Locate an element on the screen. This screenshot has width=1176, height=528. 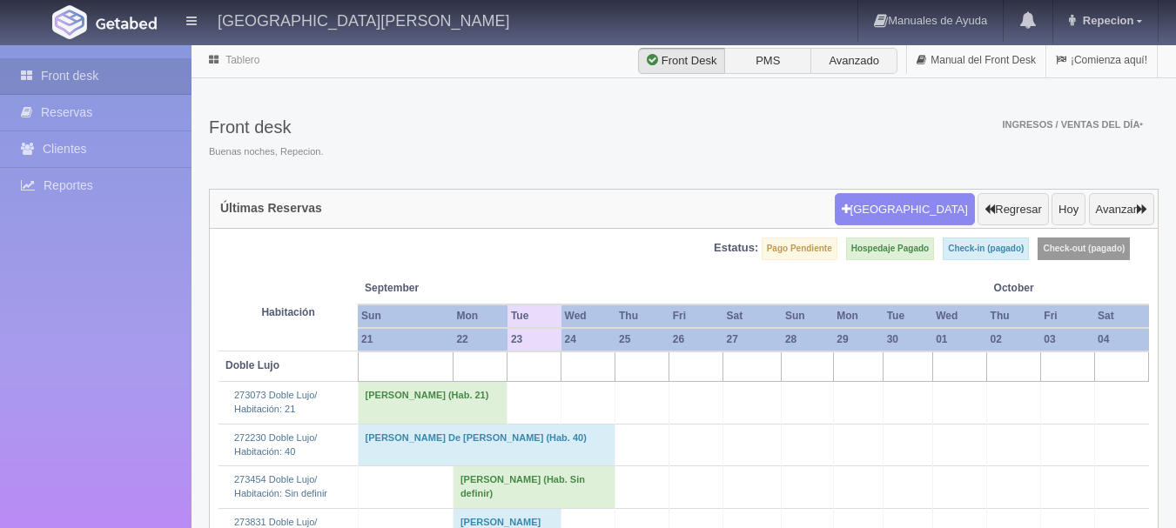
label: Front Desk is located at coordinates (681, 61).